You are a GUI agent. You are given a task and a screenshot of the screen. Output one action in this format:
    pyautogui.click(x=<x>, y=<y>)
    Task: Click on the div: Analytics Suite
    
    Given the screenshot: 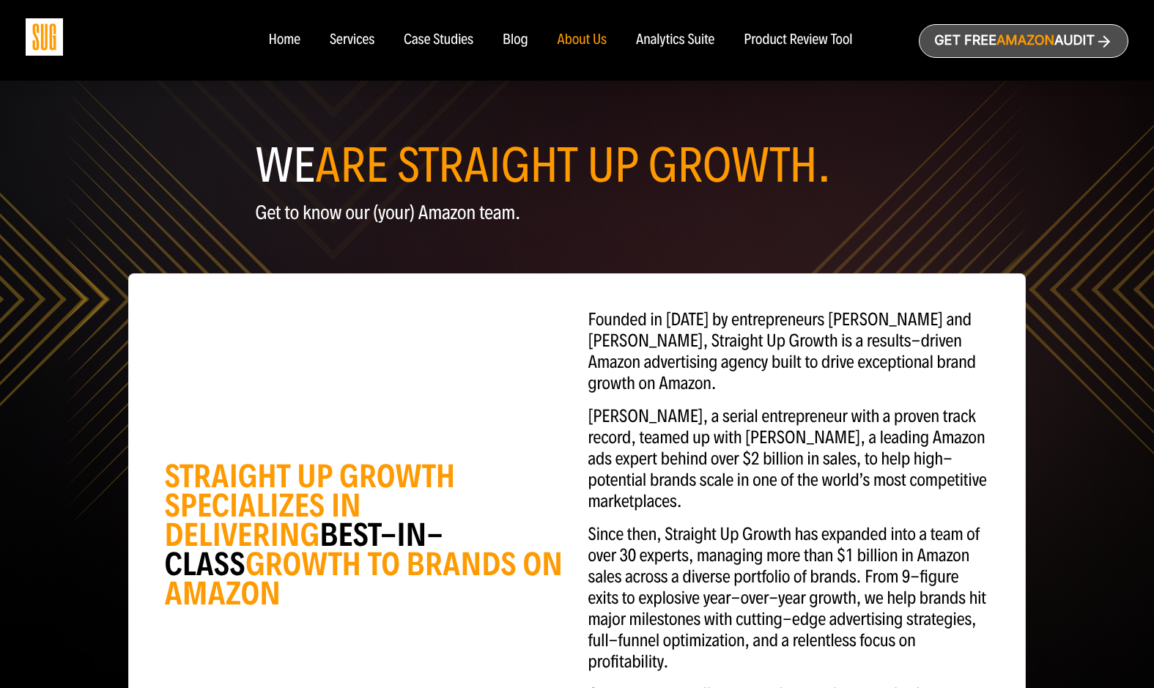 What is the action you would take?
    pyautogui.click(x=675, y=40)
    